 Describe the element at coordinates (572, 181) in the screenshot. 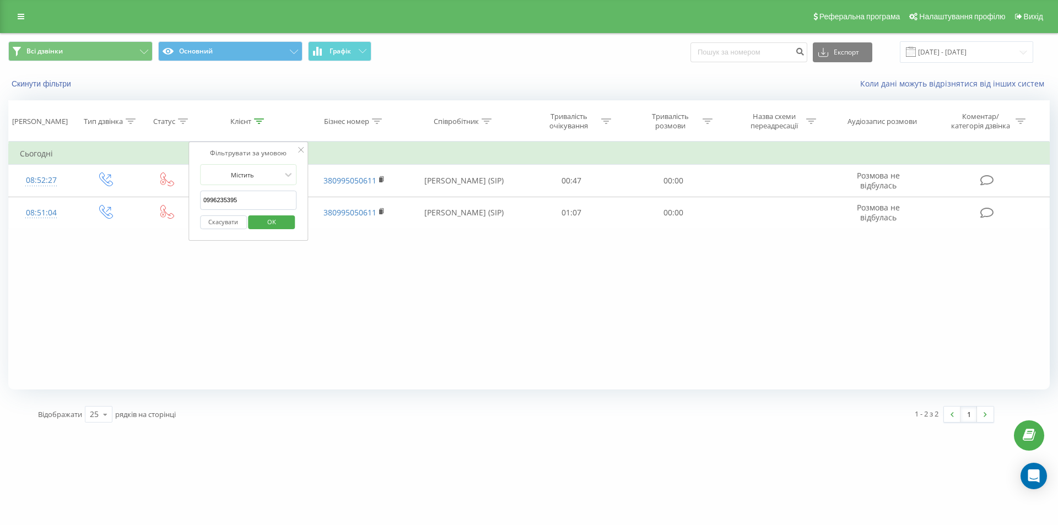

I see `td: 00:47` at that location.